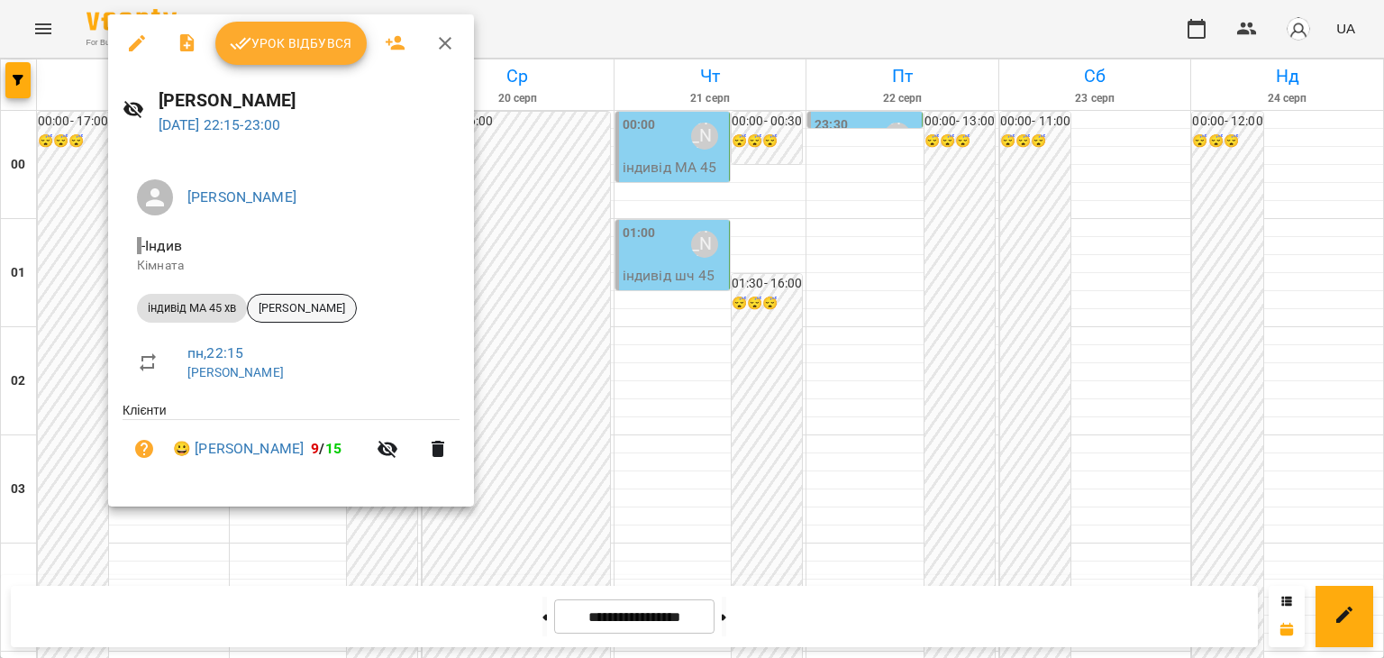 This screenshot has height=658, width=1384. Describe the element at coordinates (333, 448) in the screenshot. I see `span: 15` at that location.